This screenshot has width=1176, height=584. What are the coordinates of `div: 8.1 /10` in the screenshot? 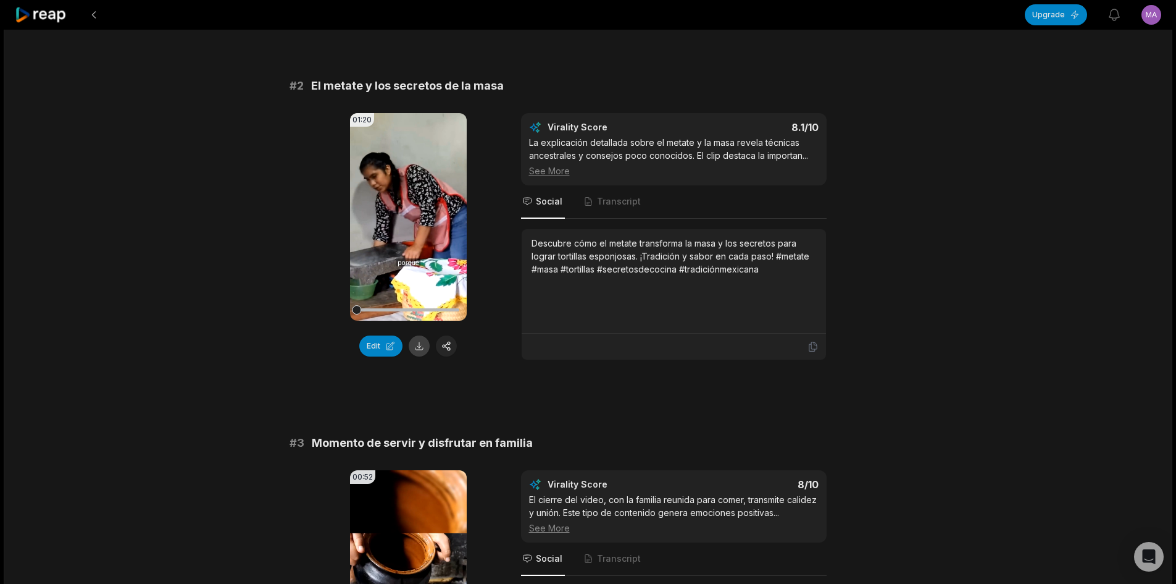 It's located at (752, 127).